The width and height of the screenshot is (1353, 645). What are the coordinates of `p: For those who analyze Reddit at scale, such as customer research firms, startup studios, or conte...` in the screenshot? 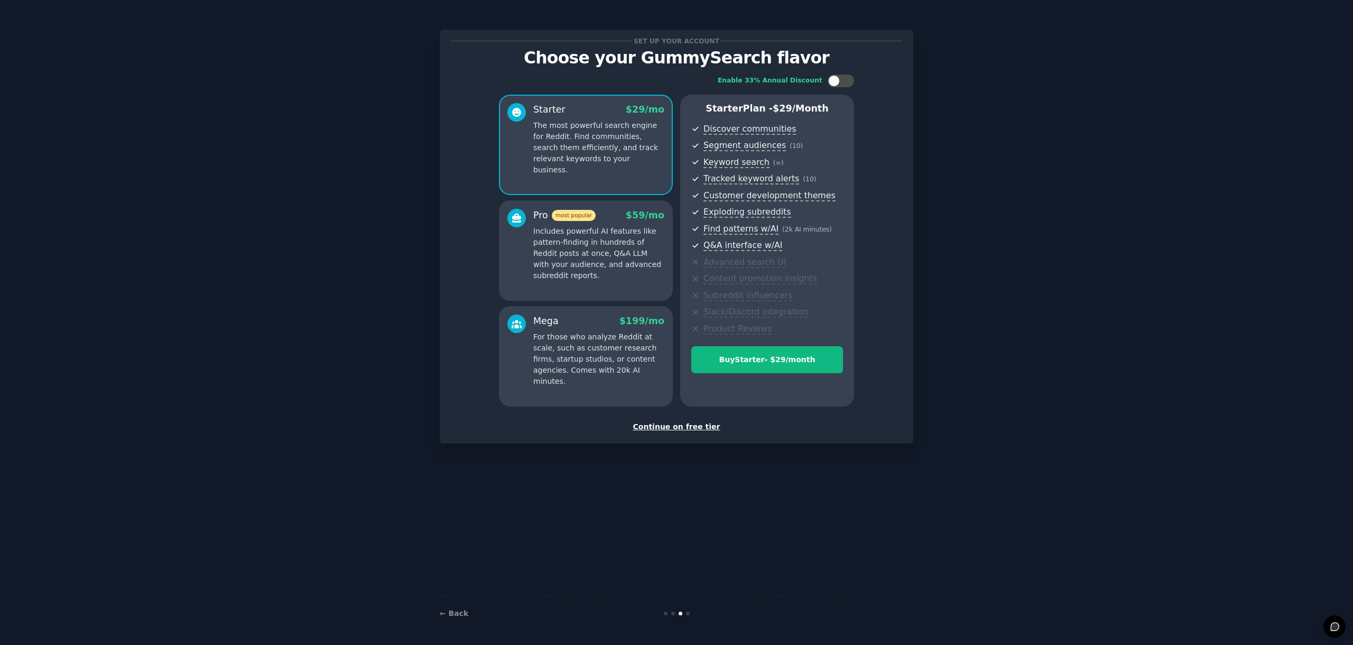 It's located at (599, 359).